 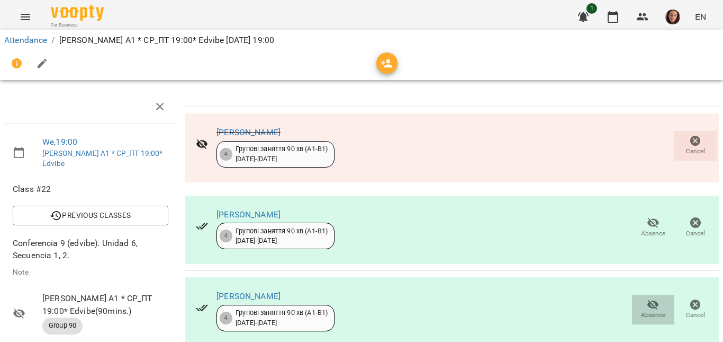 I want to click on img: Voopty Logo, so click(x=77, y=13).